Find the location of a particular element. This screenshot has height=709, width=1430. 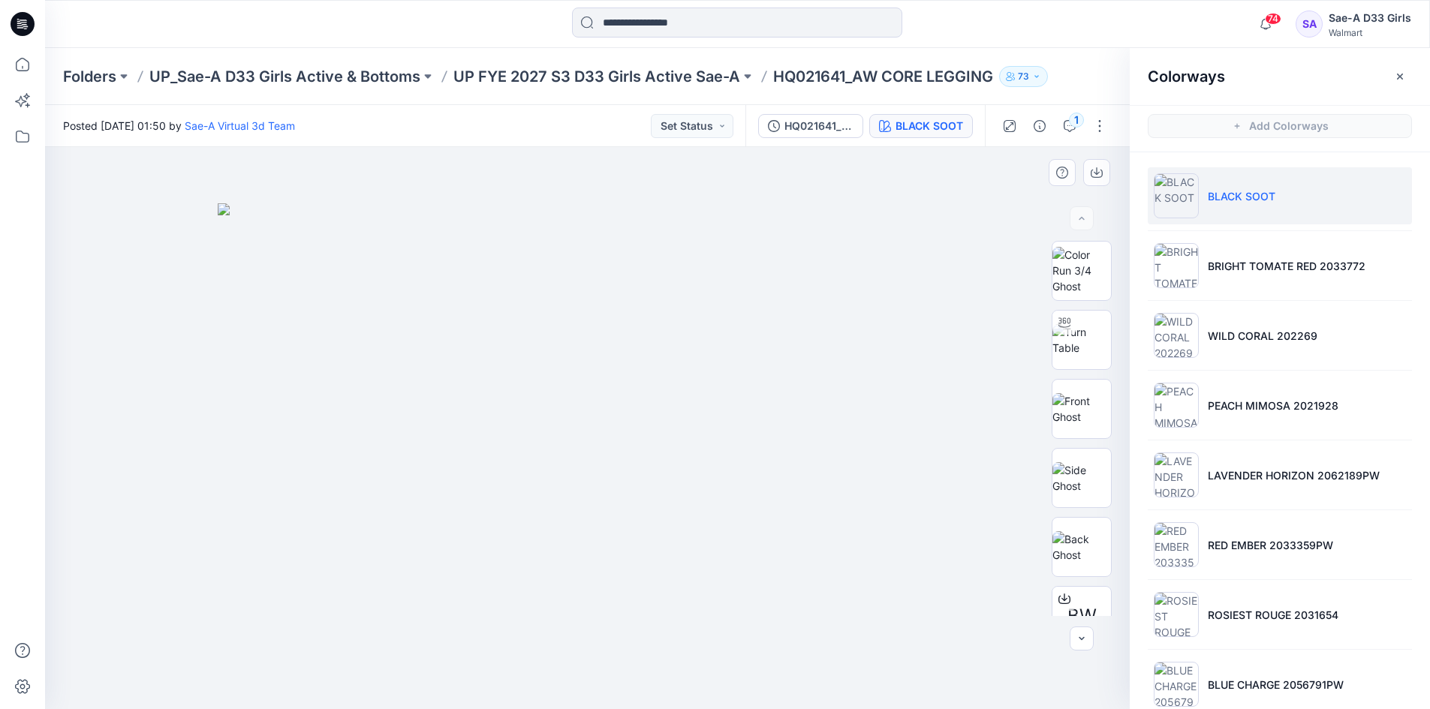

p: PEACH MIMOSA 2021928 is located at coordinates (1273, 405).